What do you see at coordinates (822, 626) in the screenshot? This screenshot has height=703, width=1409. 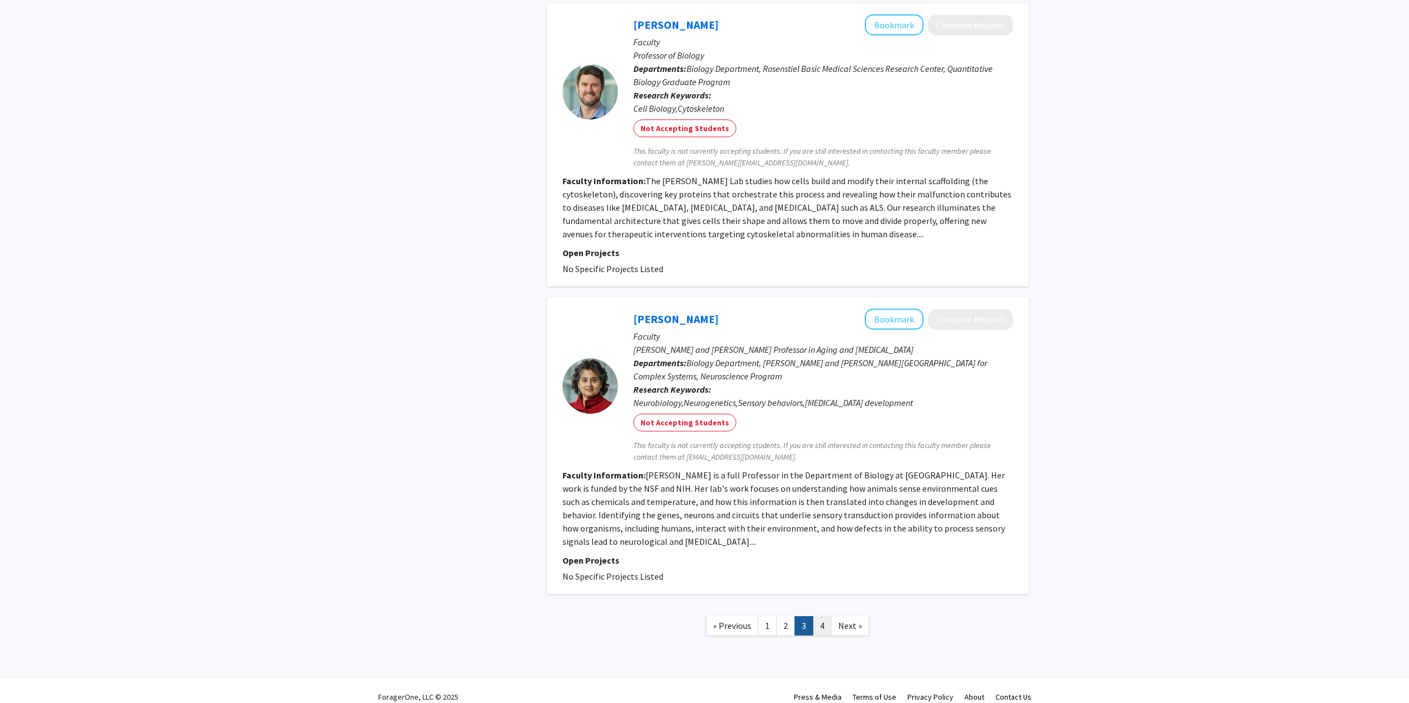 I see `a: 4` at bounding box center [822, 626].